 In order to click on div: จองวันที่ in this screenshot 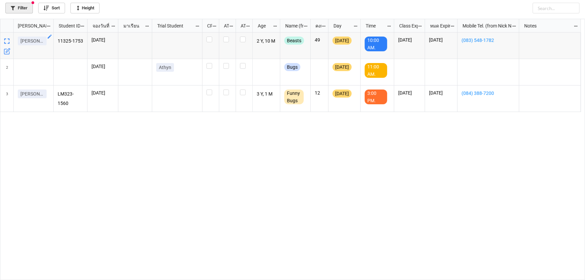, I will do `click(100, 26)`.